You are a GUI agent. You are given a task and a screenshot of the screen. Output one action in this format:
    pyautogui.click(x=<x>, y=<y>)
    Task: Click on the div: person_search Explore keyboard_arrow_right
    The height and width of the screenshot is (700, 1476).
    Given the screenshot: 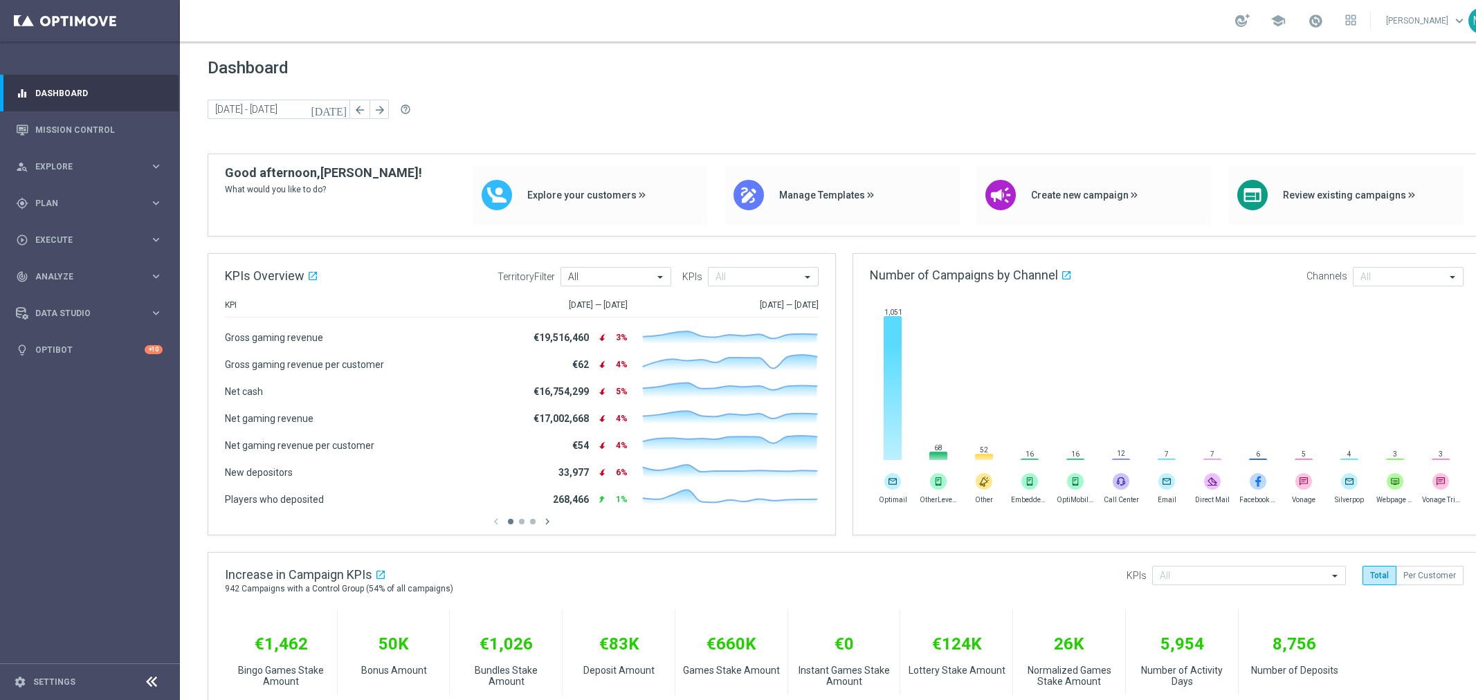 What is the action you would take?
    pyautogui.click(x=89, y=167)
    